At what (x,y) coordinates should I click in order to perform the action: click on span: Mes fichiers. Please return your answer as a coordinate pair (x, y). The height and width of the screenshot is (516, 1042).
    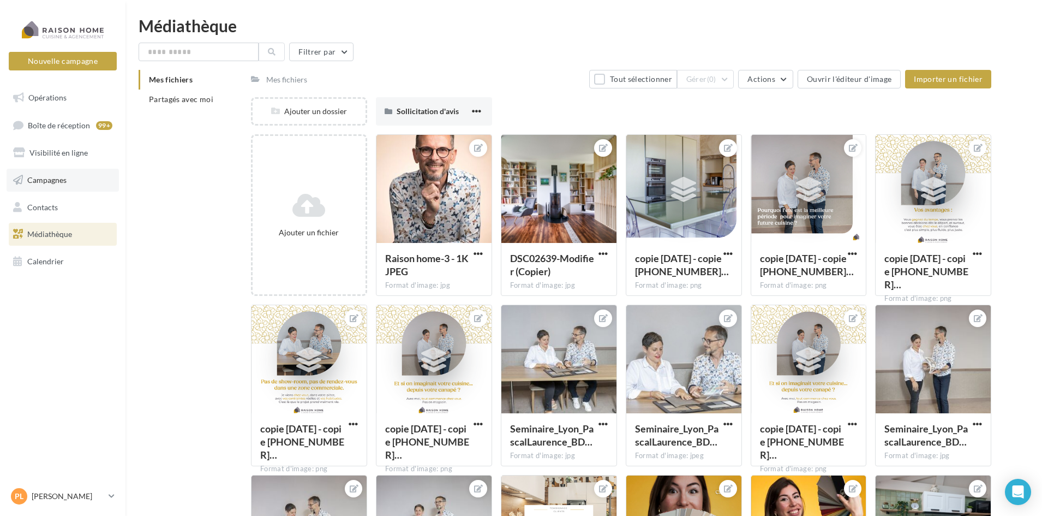
    Looking at the image, I should click on (171, 79).